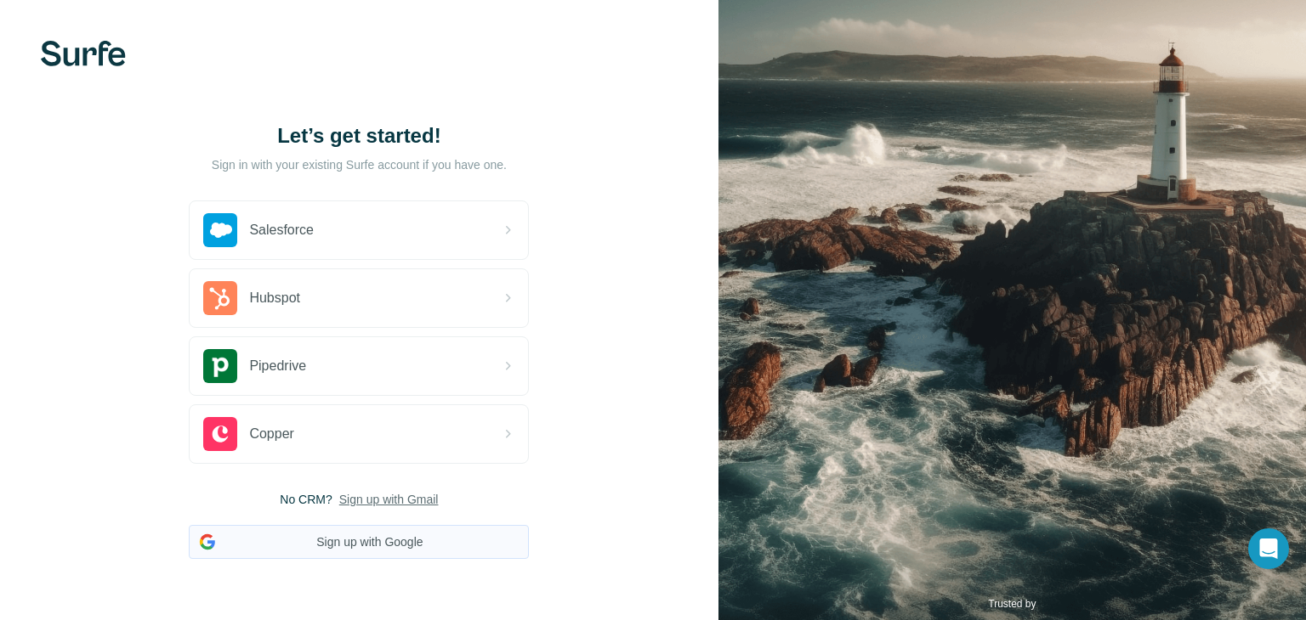 The width and height of the screenshot is (1306, 620). I want to click on h1: Let’s get started!, so click(359, 136).